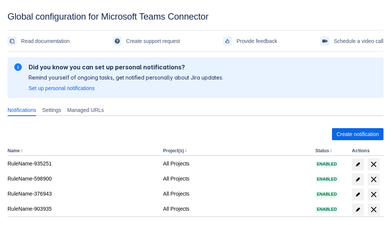 This screenshot has width=391, height=225. What do you see at coordinates (325, 41) in the screenshot?
I see `span: videoCall` at bounding box center [325, 41].